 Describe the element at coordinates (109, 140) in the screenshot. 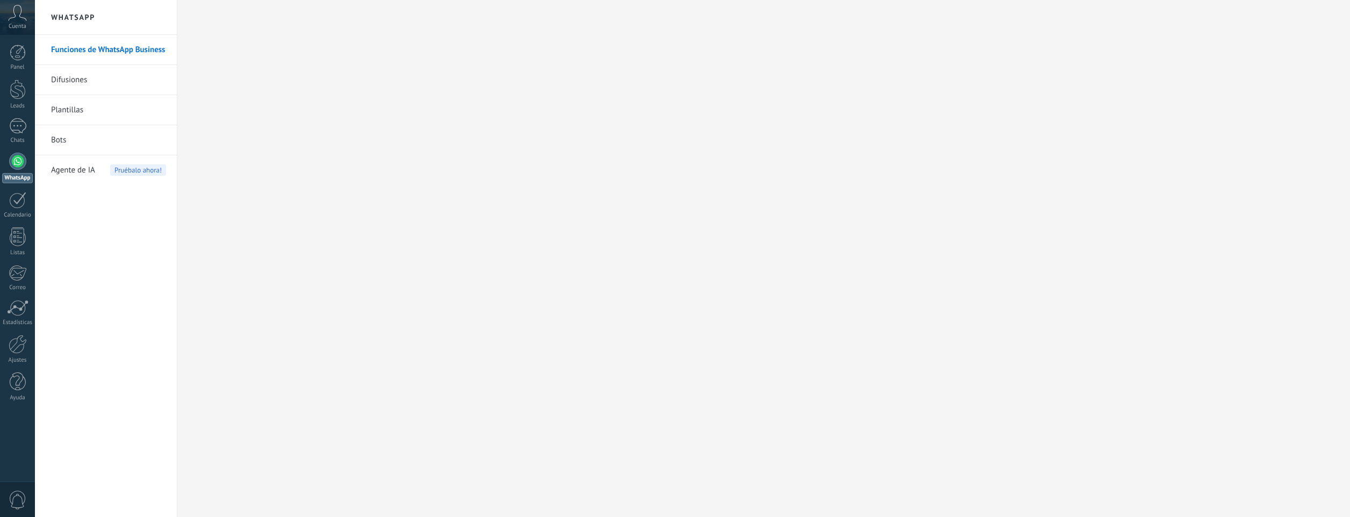

I see `a: Bots` at that location.